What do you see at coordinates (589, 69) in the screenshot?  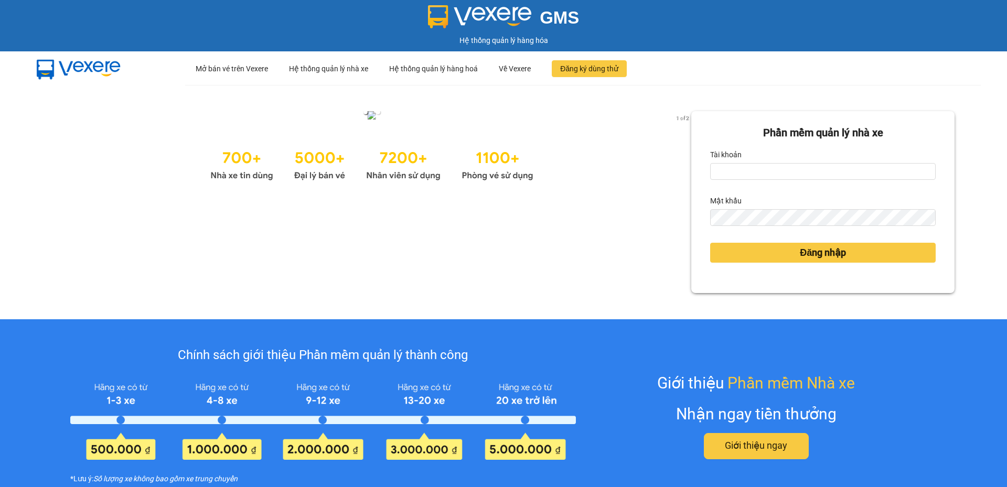 I see `button: Đăng ký dùng thử` at bounding box center [589, 69].